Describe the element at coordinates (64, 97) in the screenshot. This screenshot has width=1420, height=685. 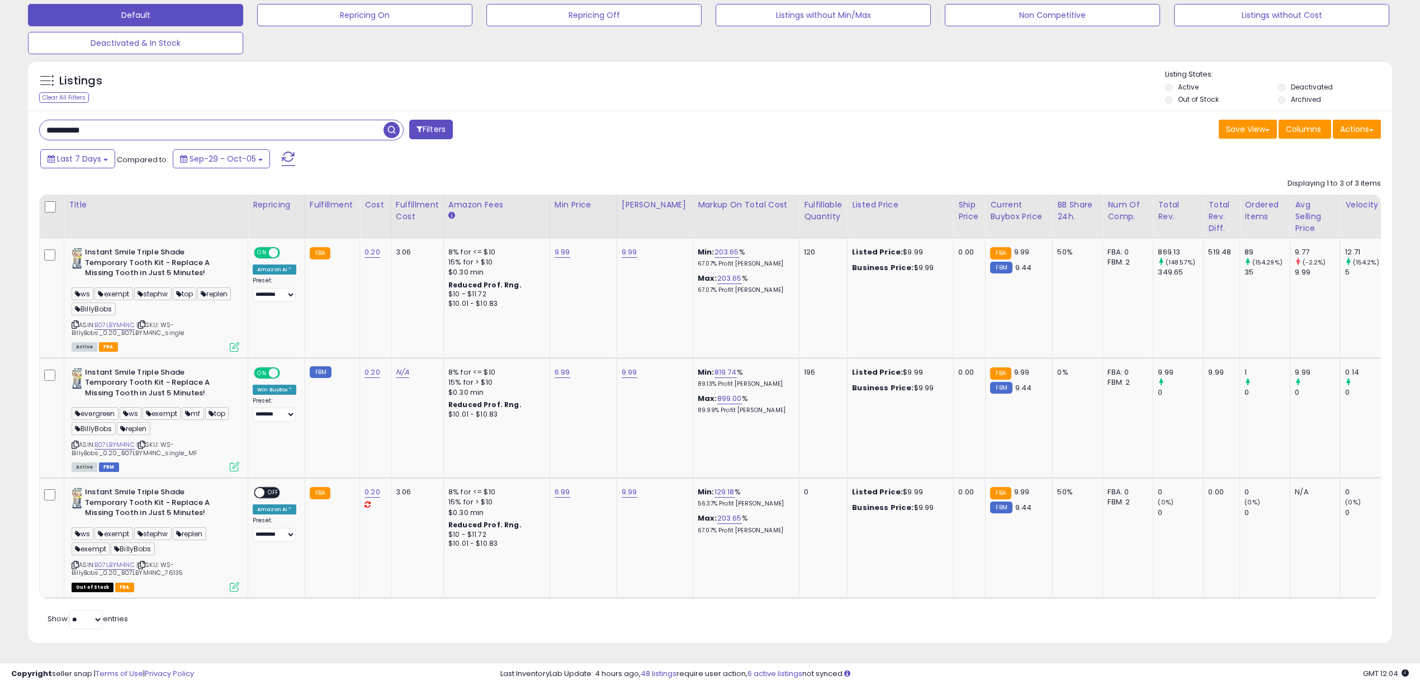
I see `div: Clear All Filters` at that location.